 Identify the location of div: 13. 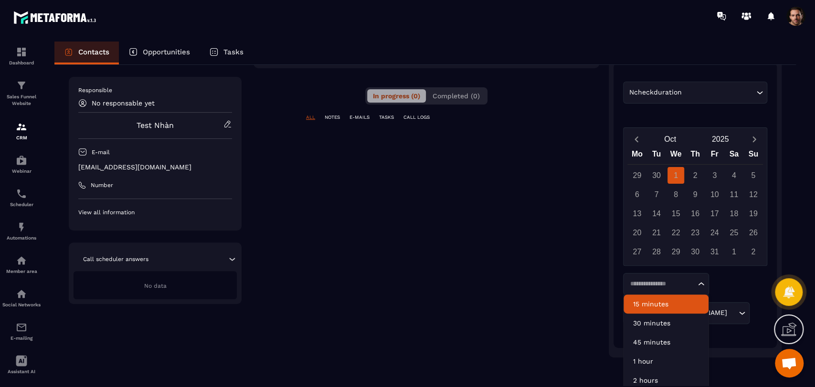
(637, 213).